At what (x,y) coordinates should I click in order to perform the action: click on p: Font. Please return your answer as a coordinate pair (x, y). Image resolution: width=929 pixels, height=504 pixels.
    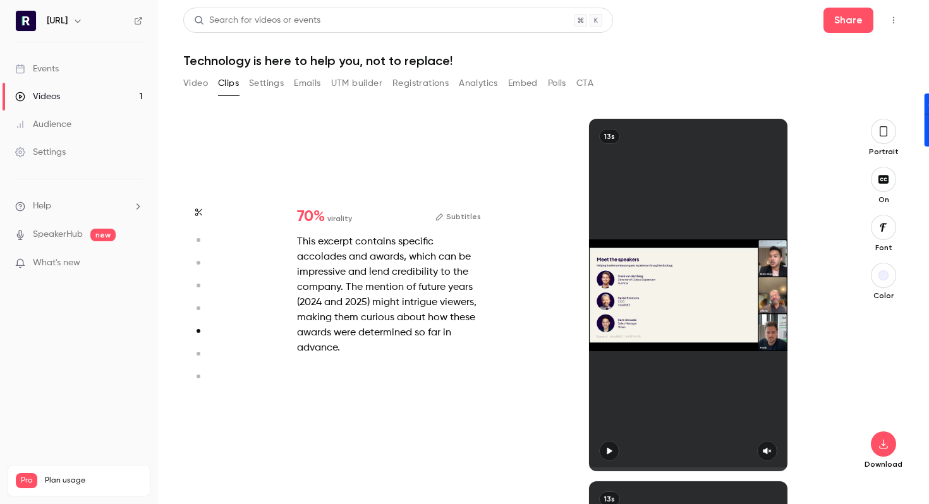
    Looking at the image, I should click on (883, 248).